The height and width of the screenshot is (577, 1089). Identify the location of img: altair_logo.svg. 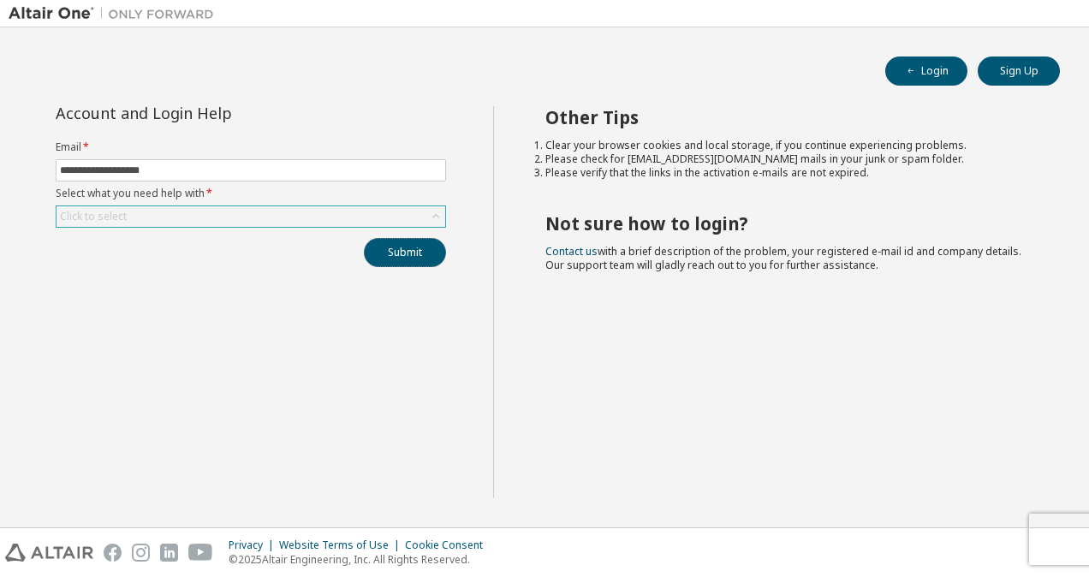
(49, 552).